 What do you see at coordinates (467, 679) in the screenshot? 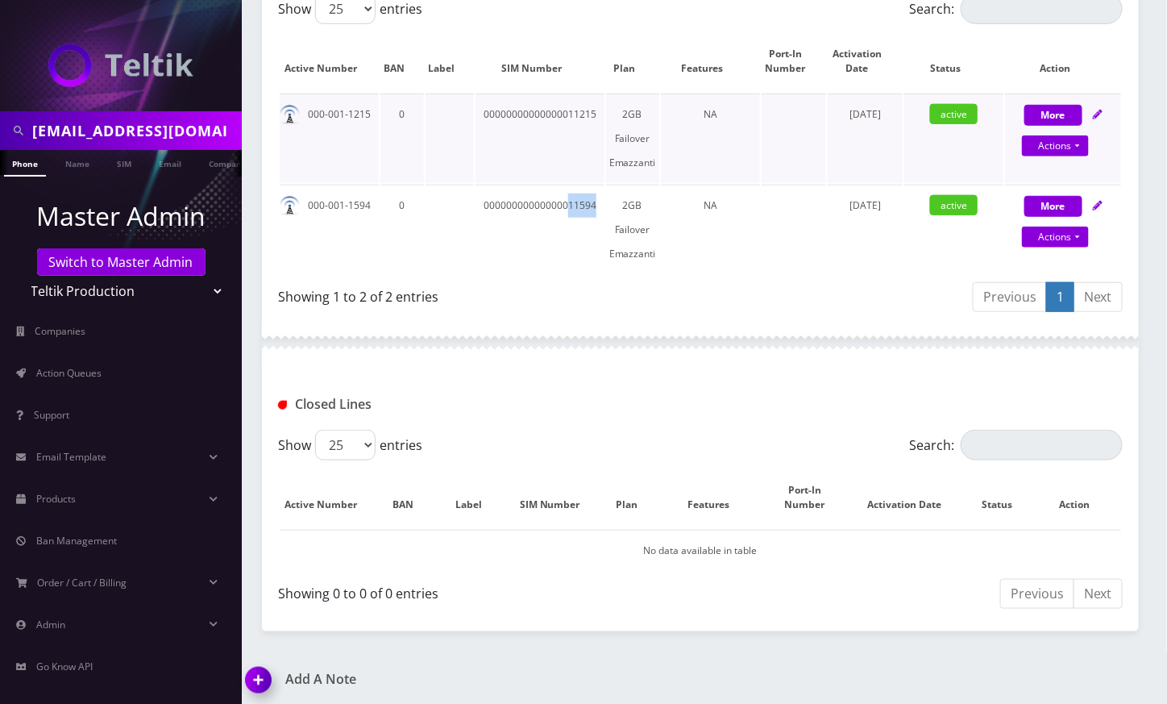
I see `a: Add A Note` at bounding box center [467, 679].